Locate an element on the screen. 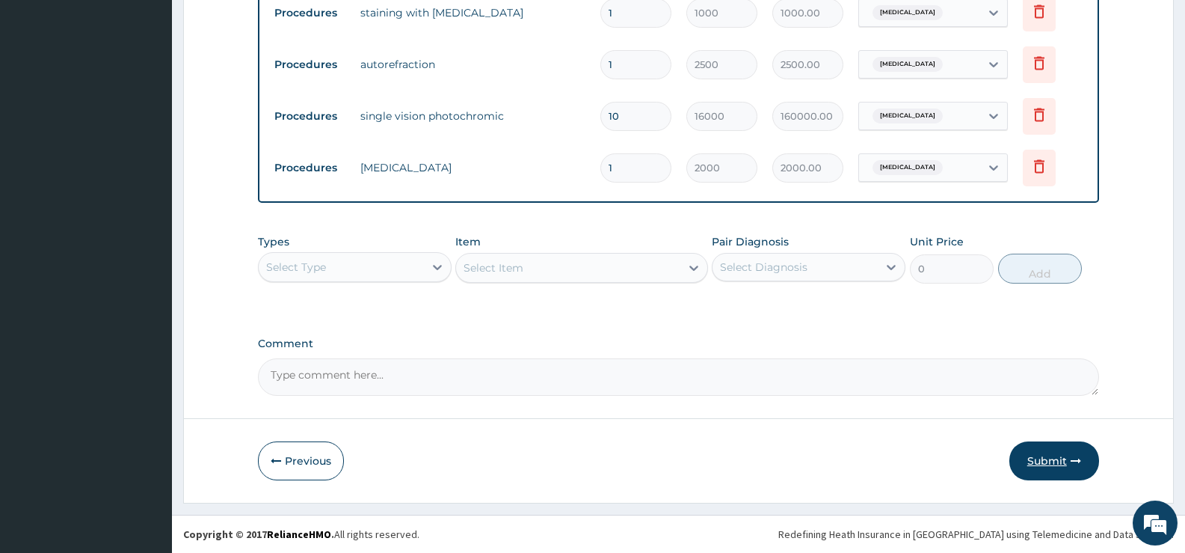  button: Submit is located at coordinates (1054, 461).